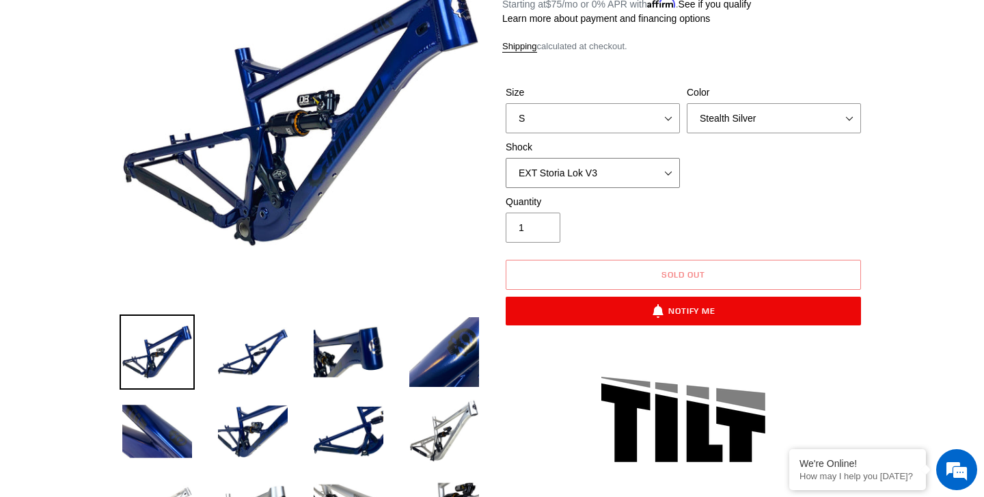 The image size is (984, 497). Describe the element at coordinates (519, 46) in the screenshot. I see `a: Shipping` at that location.